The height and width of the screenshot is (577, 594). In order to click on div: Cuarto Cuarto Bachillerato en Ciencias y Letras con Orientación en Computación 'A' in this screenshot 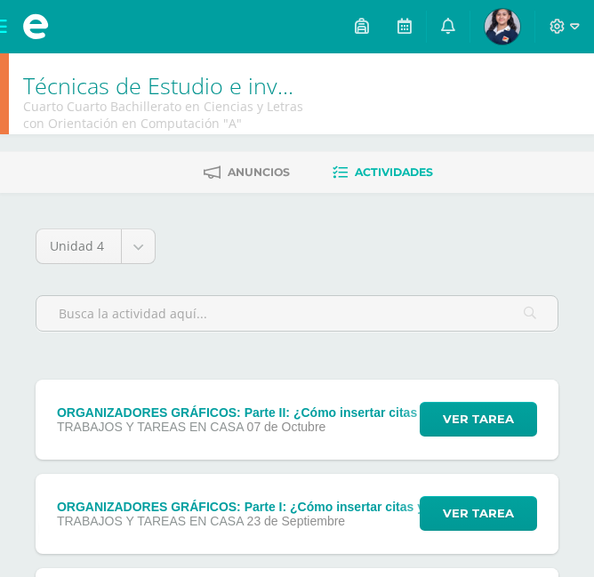, I will do `click(163, 115)`.